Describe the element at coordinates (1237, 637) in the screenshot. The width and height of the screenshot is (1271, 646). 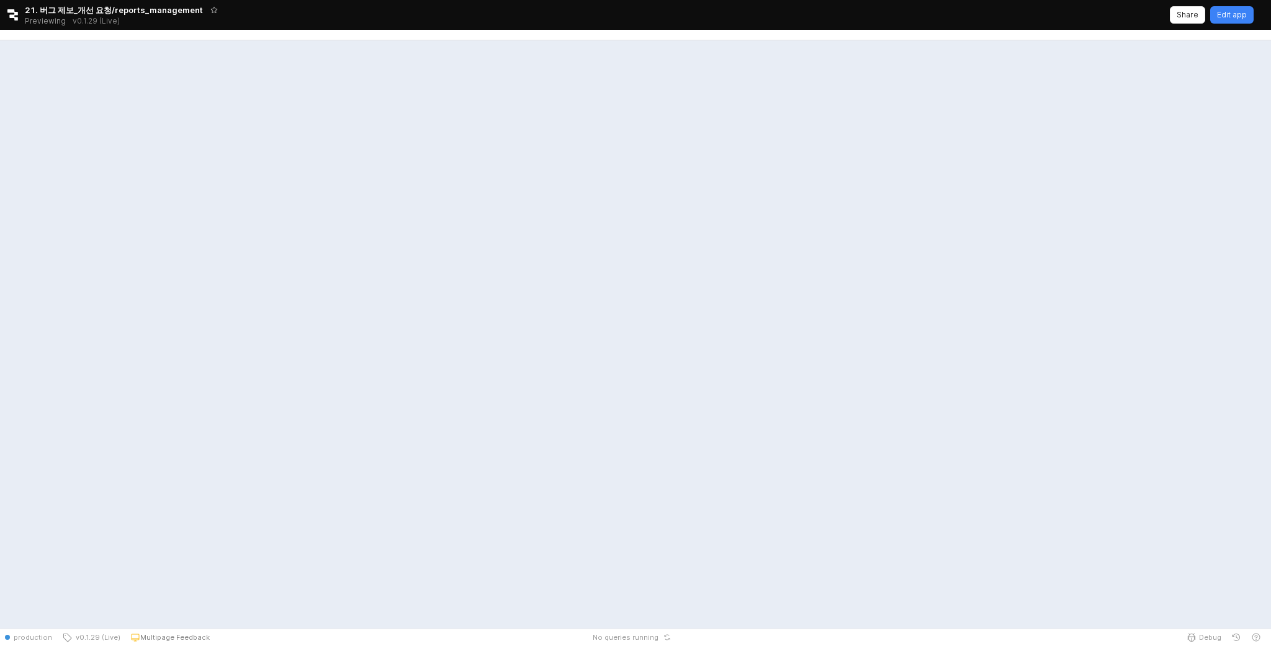
I see `button: History` at that location.